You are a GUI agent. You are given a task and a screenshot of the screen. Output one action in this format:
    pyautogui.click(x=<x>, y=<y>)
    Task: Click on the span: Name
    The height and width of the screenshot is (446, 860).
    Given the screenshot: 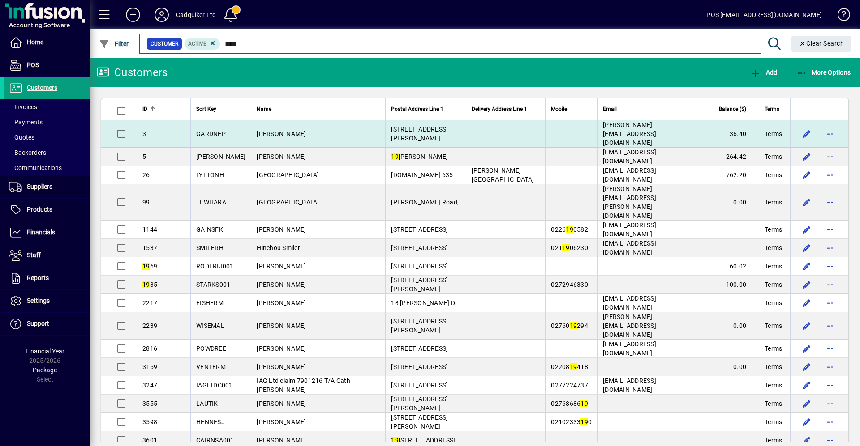 What is the action you would take?
    pyautogui.click(x=264, y=109)
    